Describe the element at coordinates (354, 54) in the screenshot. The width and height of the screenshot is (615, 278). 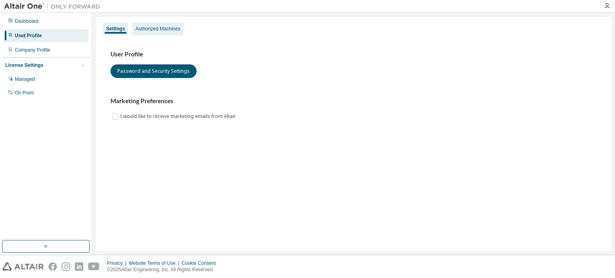
I see `h3: User Profile` at that location.